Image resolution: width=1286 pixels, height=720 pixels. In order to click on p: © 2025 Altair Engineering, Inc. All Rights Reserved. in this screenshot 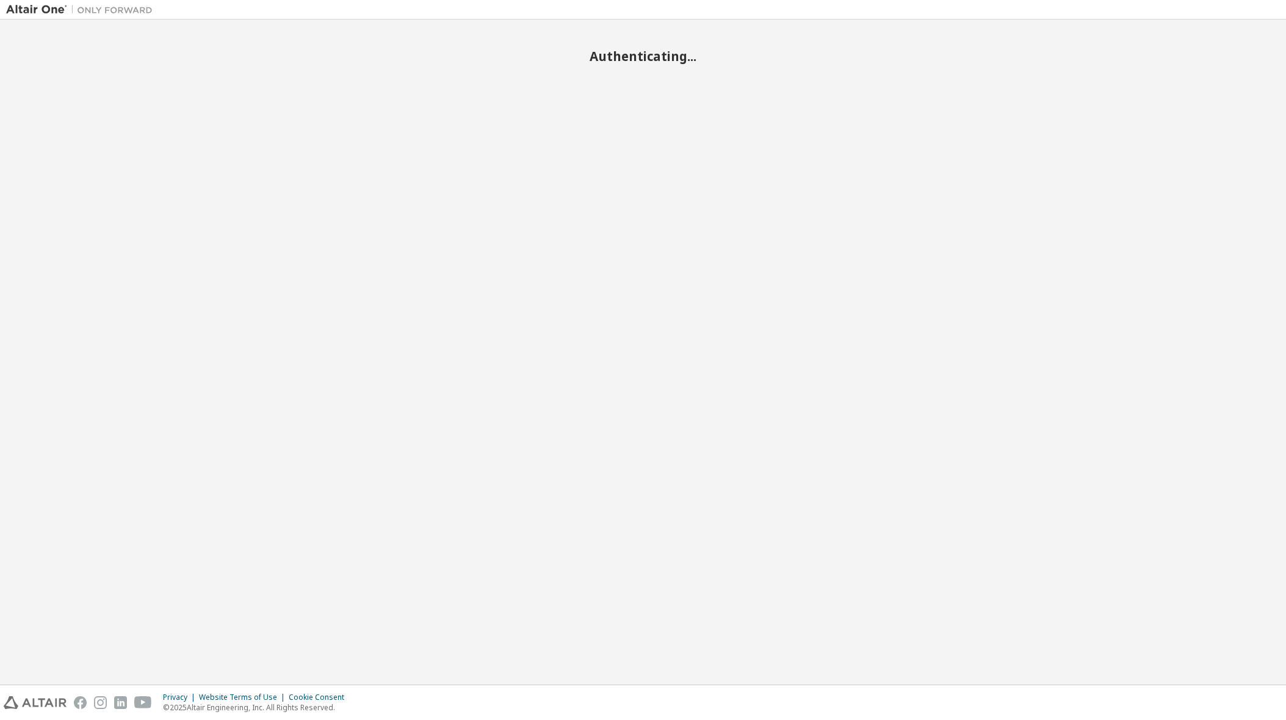, I will do `click(257, 707)`.